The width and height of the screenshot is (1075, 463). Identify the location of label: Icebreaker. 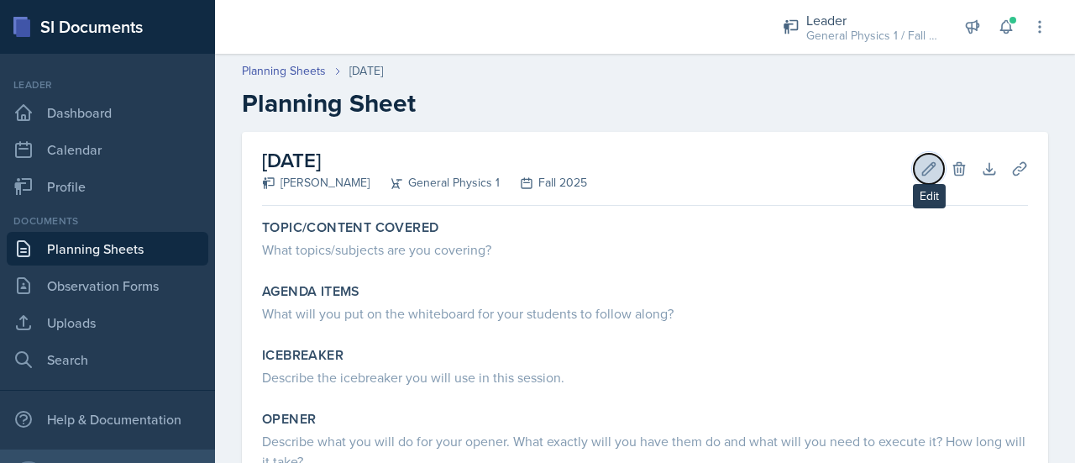
(302, 355).